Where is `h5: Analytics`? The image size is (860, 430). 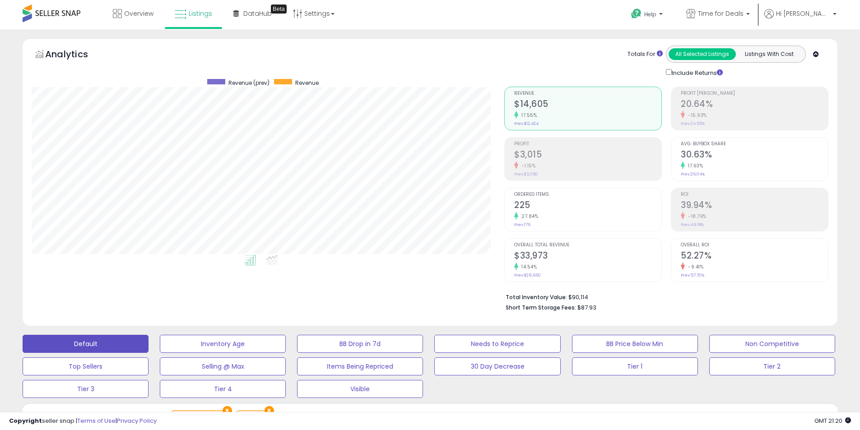
h5: Analytics is located at coordinates (75, 55).